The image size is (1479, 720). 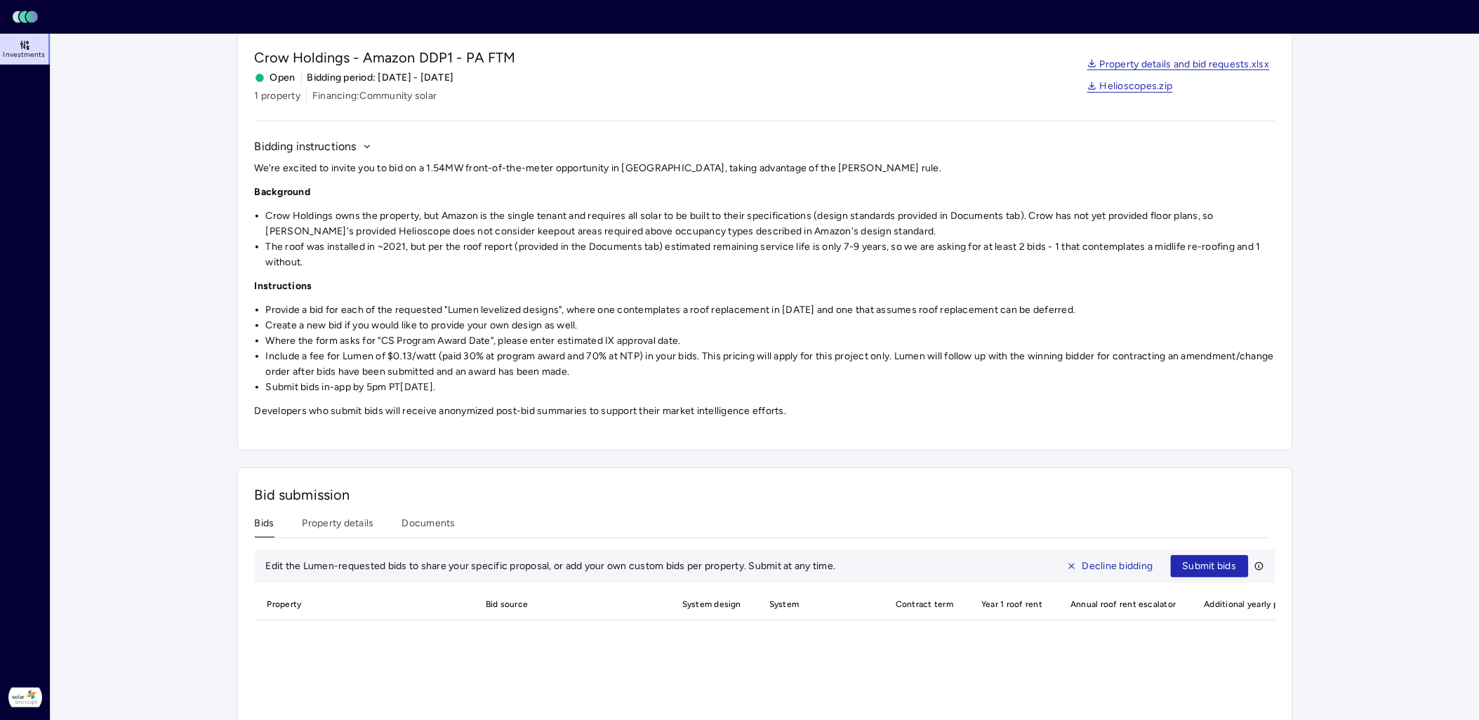 I want to click on span: Submit bids, so click(x=1210, y=567).